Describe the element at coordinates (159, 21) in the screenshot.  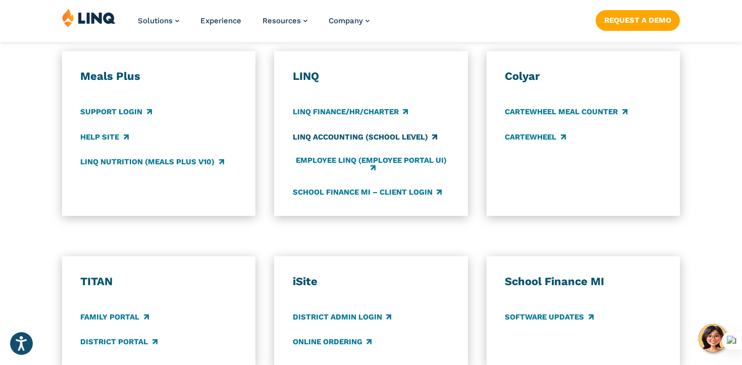
I see `a: Solutions` at that location.